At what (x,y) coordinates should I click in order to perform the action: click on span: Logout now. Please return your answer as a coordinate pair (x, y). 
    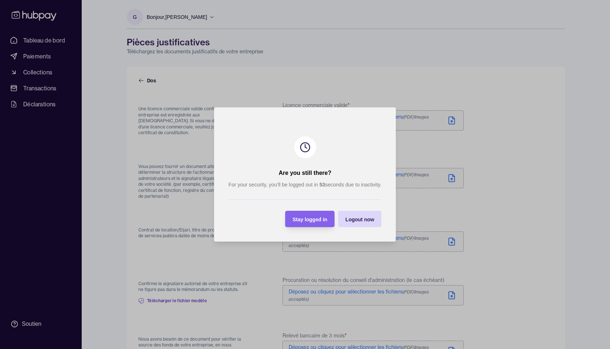
    Looking at the image, I should click on (359, 220).